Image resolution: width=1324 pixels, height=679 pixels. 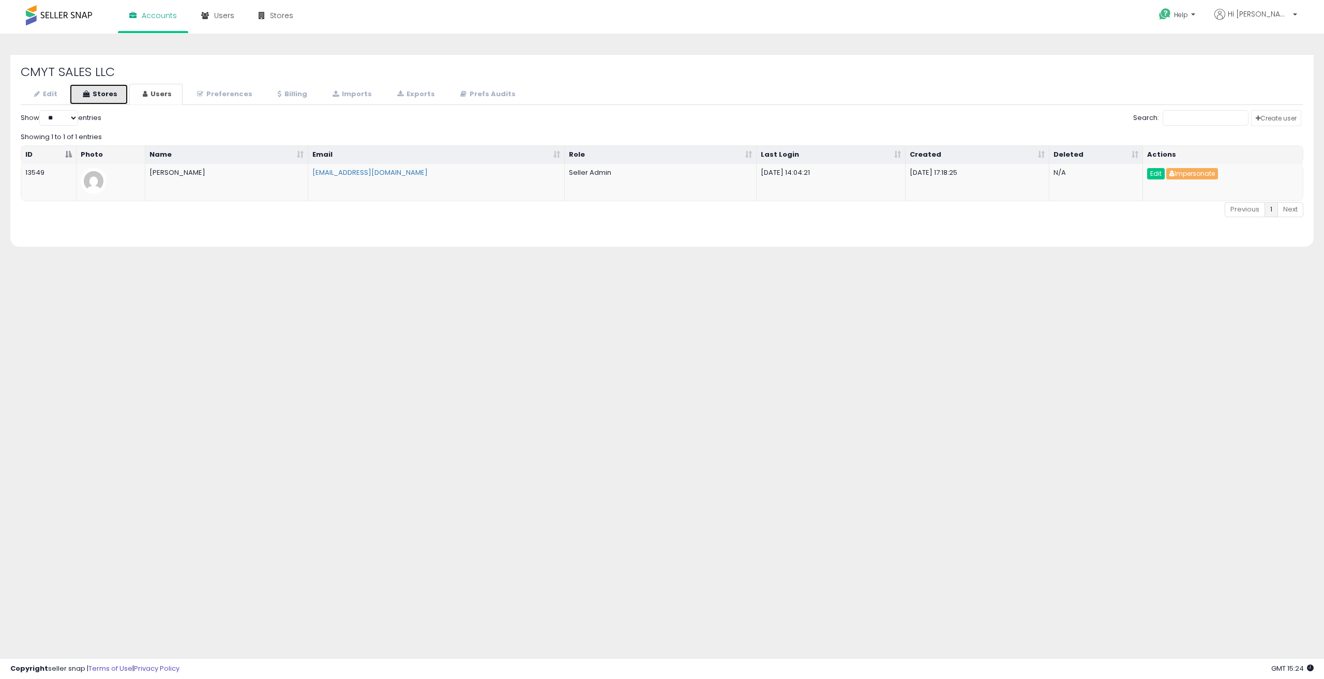 I want to click on label: Show entries, so click(x=61, y=118).